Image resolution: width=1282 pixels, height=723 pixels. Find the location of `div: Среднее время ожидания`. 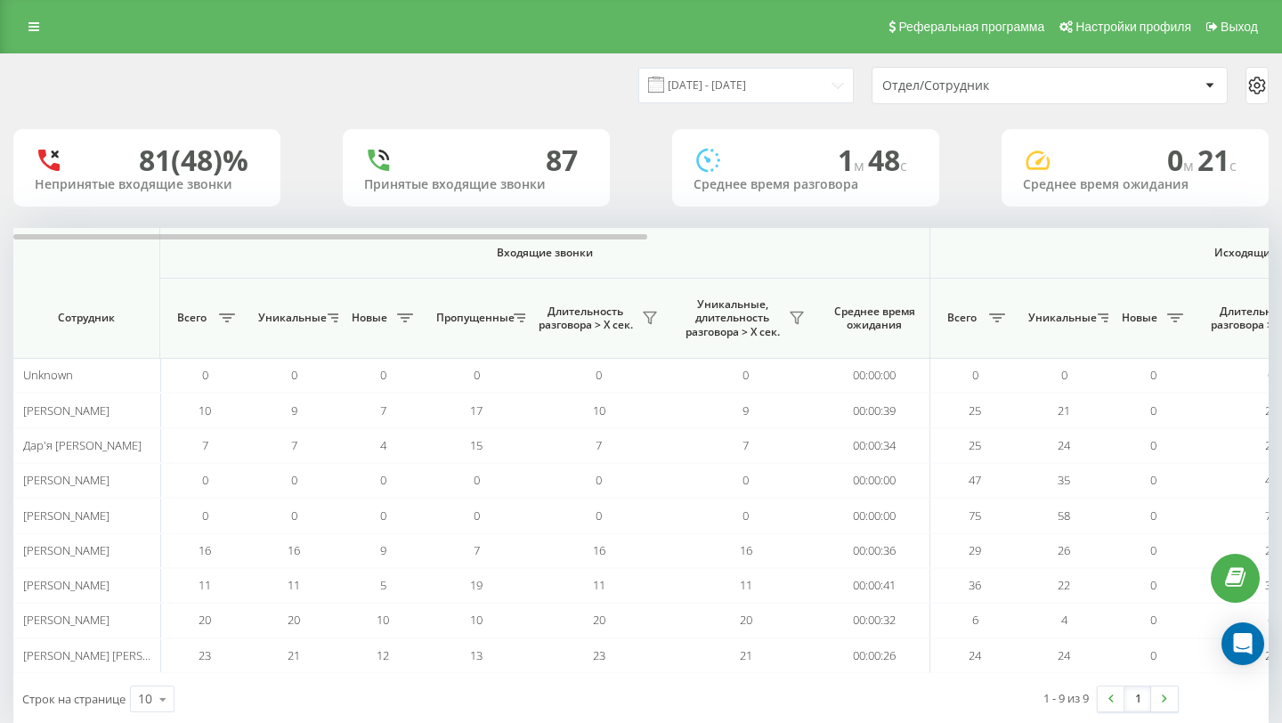

div: Среднее время ожидания is located at coordinates (1135, 184).